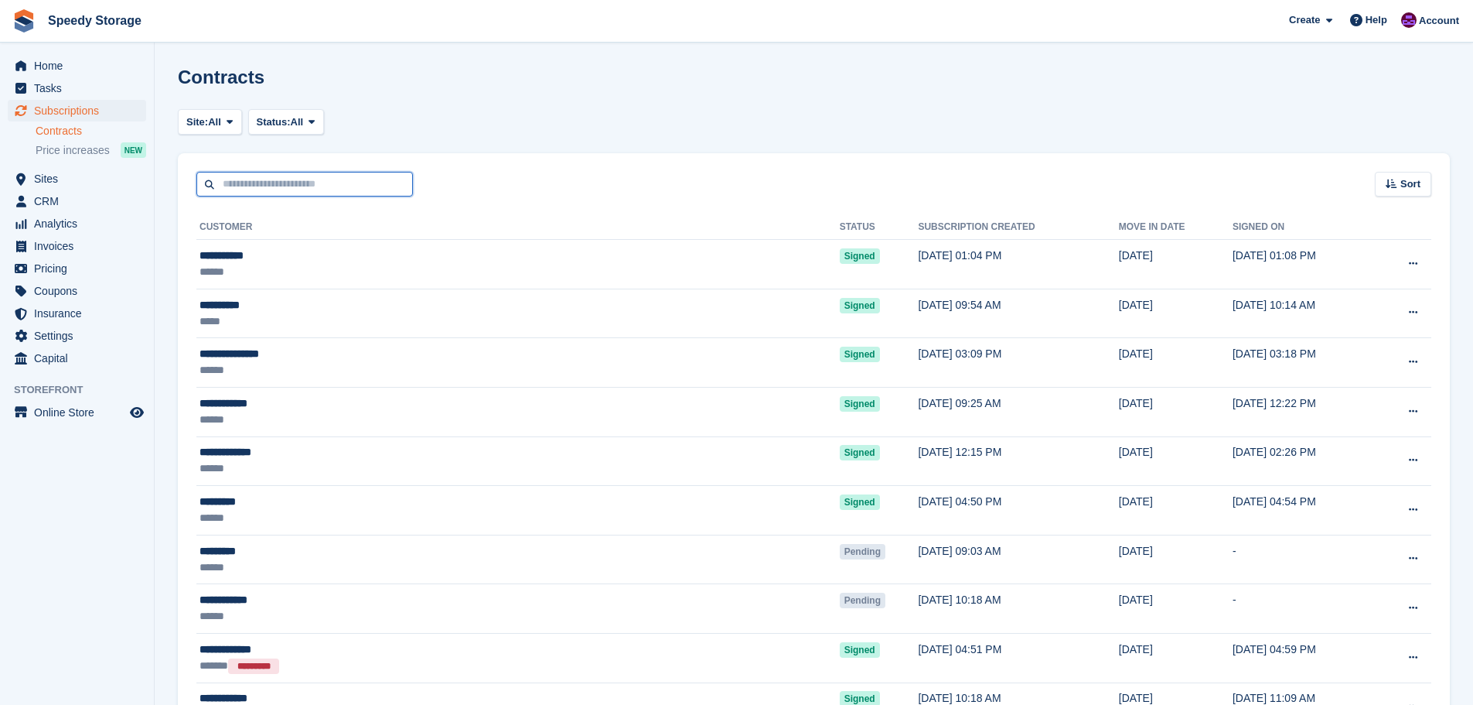 The height and width of the screenshot is (705, 1473). What do you see at coordinates (80, 291) in the screenshot?
I see `span: Coupons` at bounding box center [80, 291].